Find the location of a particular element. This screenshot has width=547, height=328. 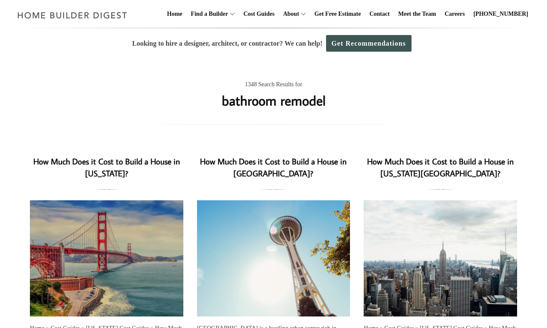

a: Careers is located at coordinates (455, 14).